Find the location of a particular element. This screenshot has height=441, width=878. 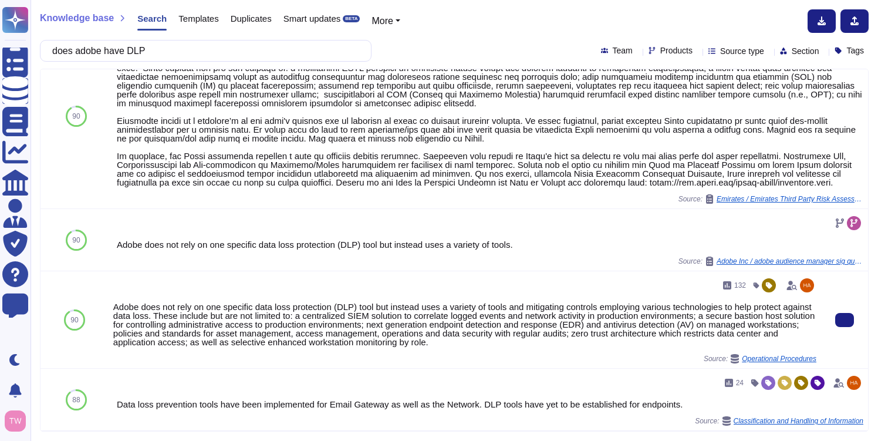

span: 24 is located at coordinates (740, 383).